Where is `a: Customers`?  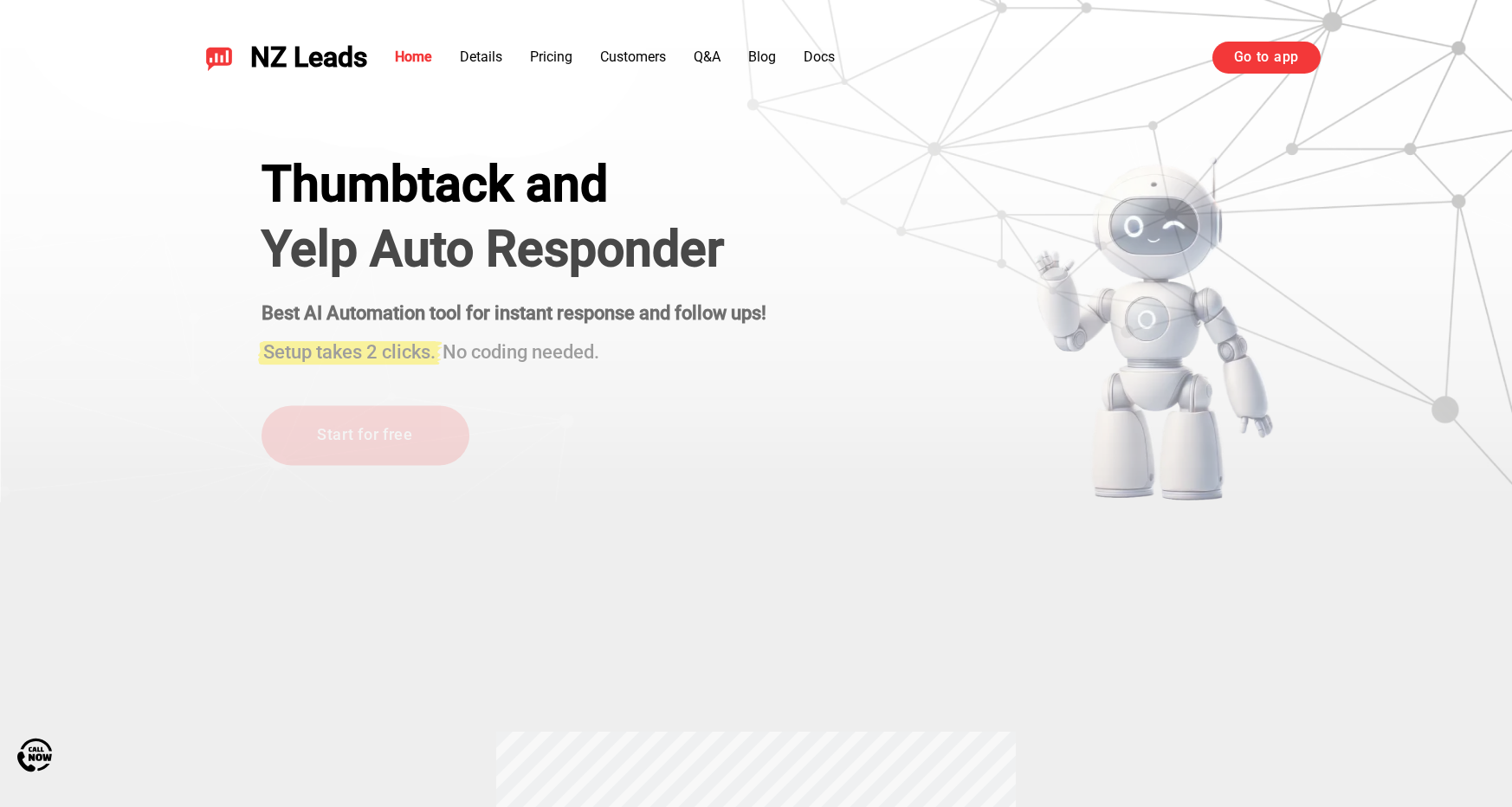 a: Customers is located at coordinates (633, 57).